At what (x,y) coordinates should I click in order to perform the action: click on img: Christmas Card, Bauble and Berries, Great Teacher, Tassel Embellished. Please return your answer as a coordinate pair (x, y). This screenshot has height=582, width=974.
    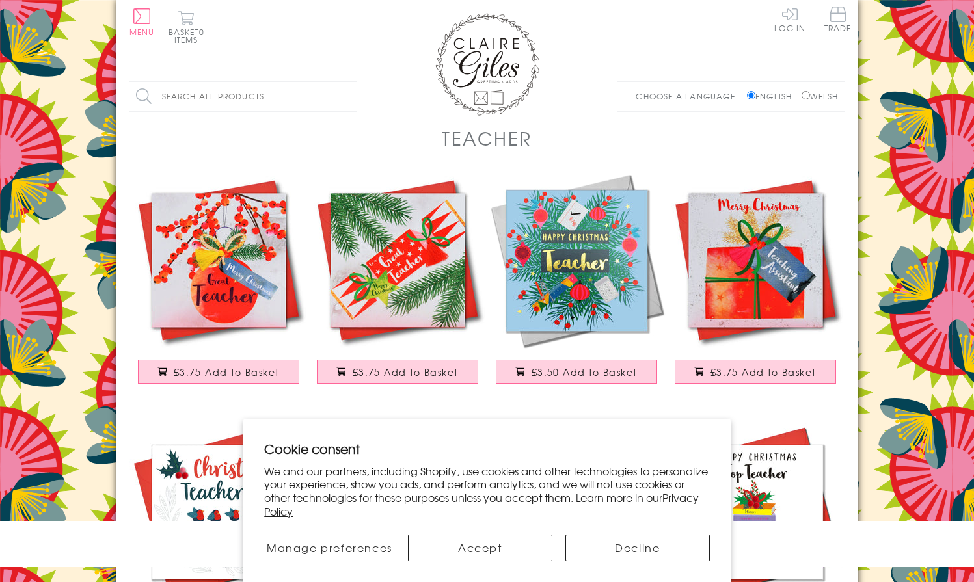
    Looking at the image, I should click on (219, 260).